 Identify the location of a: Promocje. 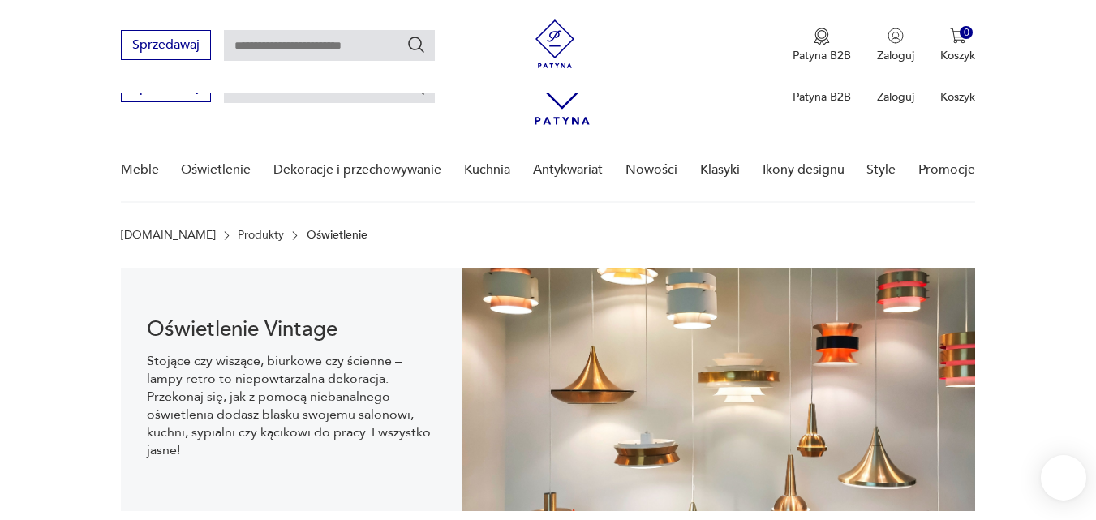
(947, 170).